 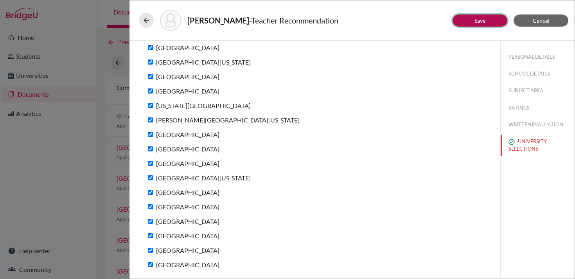 I want to click on button: SCHOOL DETAILS, so click(x=537, y=73).